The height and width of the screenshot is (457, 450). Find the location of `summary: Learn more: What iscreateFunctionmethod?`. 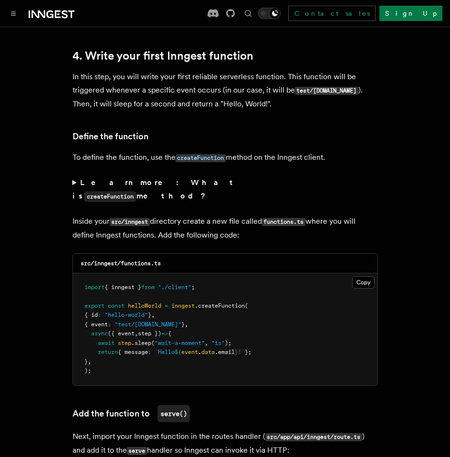

summary: Learn more: What iscreateFunctionmethod? is located at coordinates (225, 189).